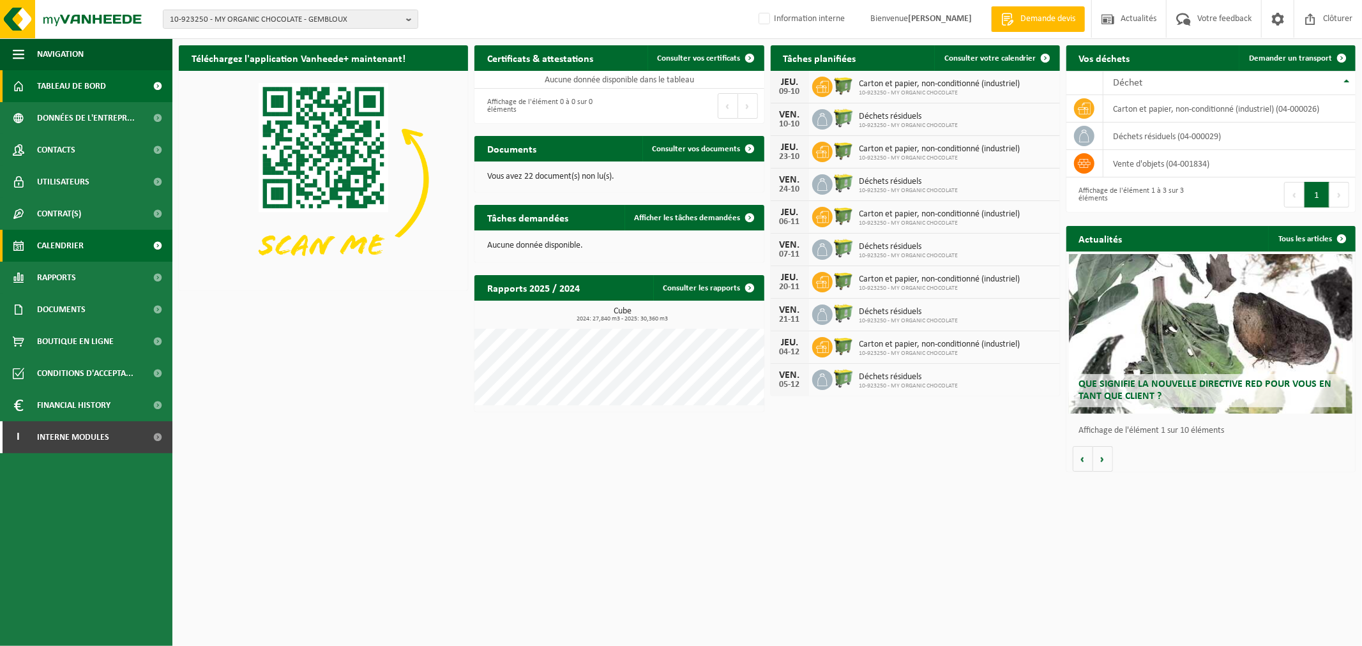  Describe the element at coordinates (19, 437) in the screenshot. I see `span: I` at that location.